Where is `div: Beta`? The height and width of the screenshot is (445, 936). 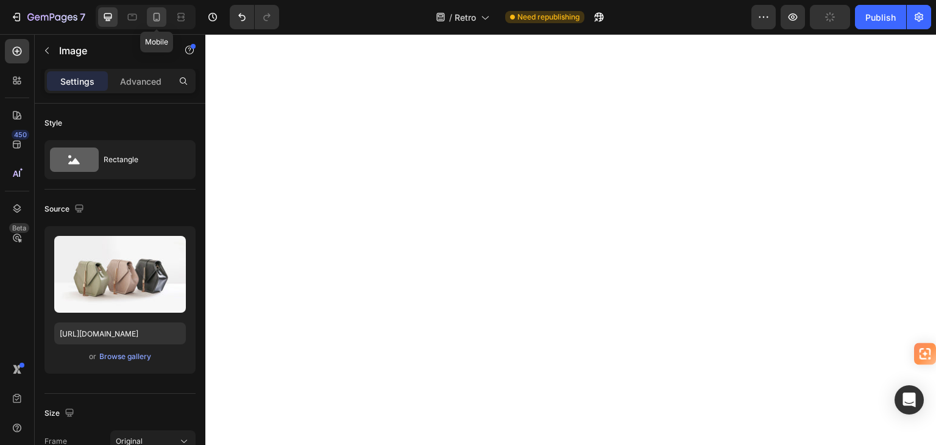
div: Beta is located at coordinates (19, 228).